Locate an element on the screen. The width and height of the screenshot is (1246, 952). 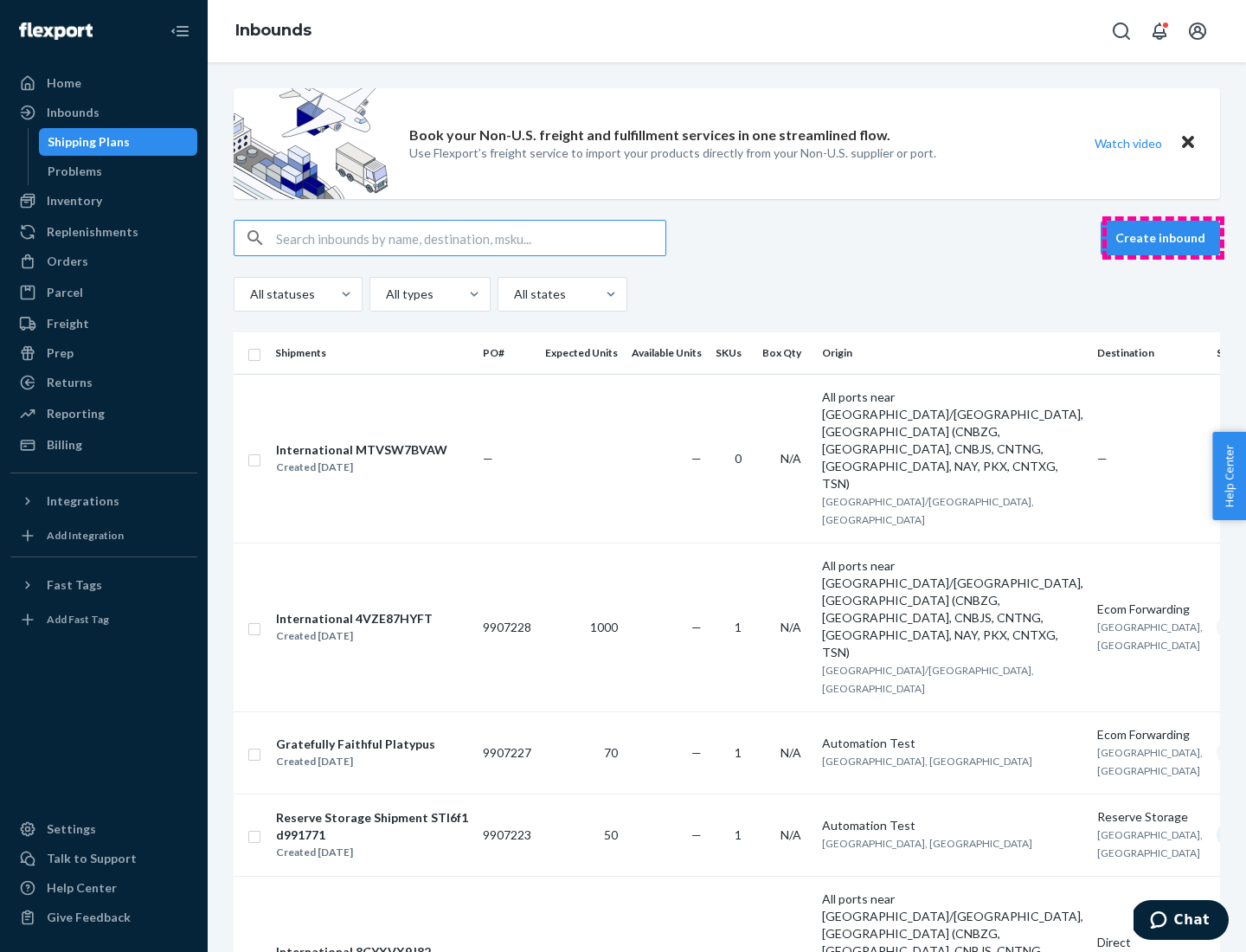
div: Help Center is located at coordinates (81, 888).